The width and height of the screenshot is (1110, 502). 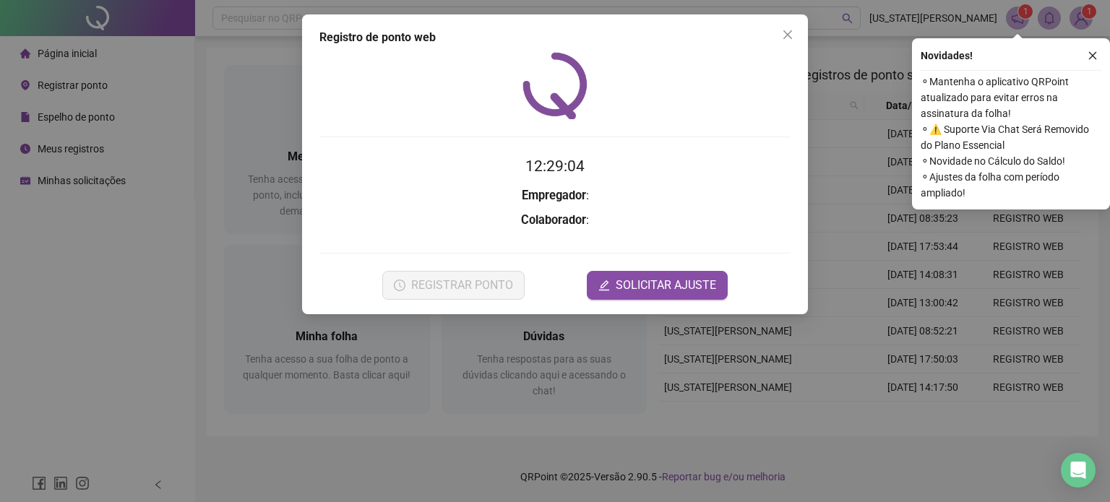 I want to click on strong: Empregador, so click(x=554, y=195).